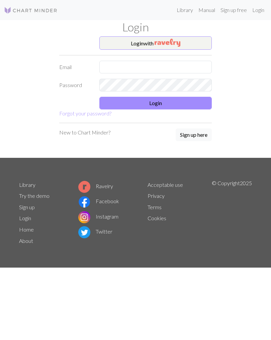  What do you see at coordinates (31, 10) in the screenshot?
I see `img: Logo` at bounding box center [31, 10].